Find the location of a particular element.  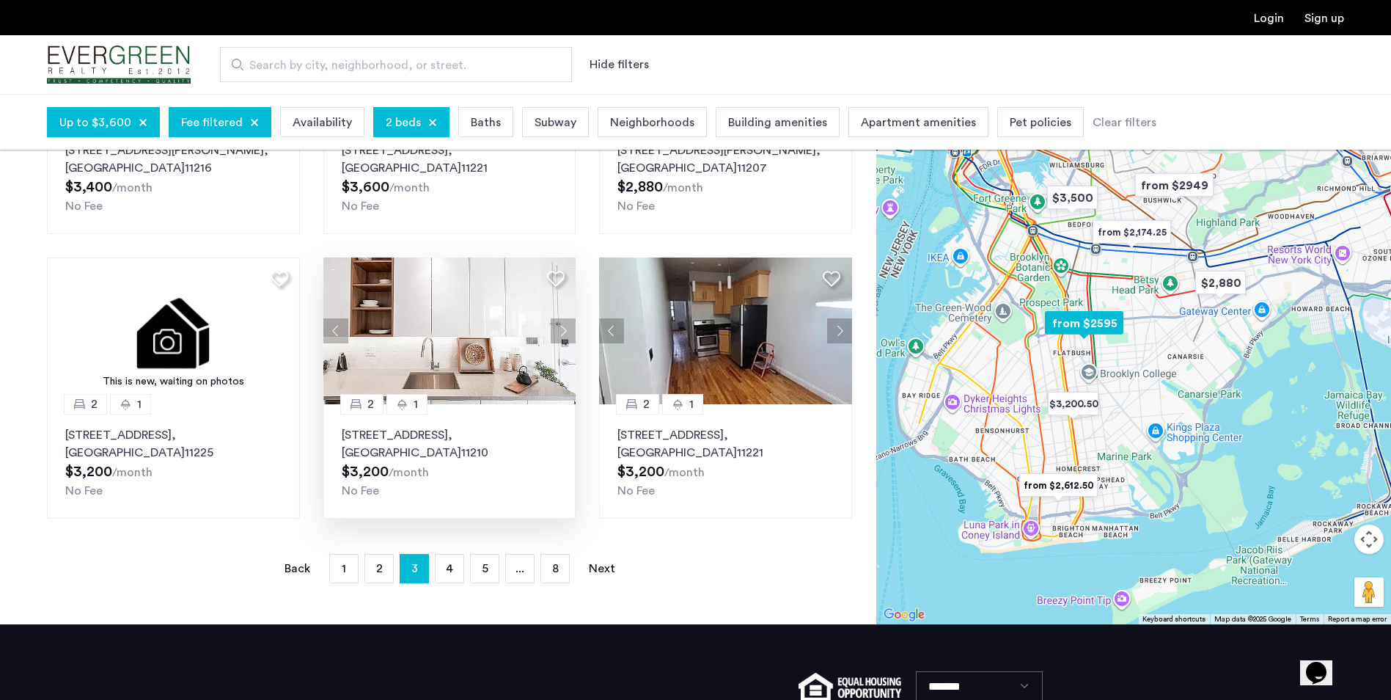

span: Building amenities is located at coordinates (777, 122).